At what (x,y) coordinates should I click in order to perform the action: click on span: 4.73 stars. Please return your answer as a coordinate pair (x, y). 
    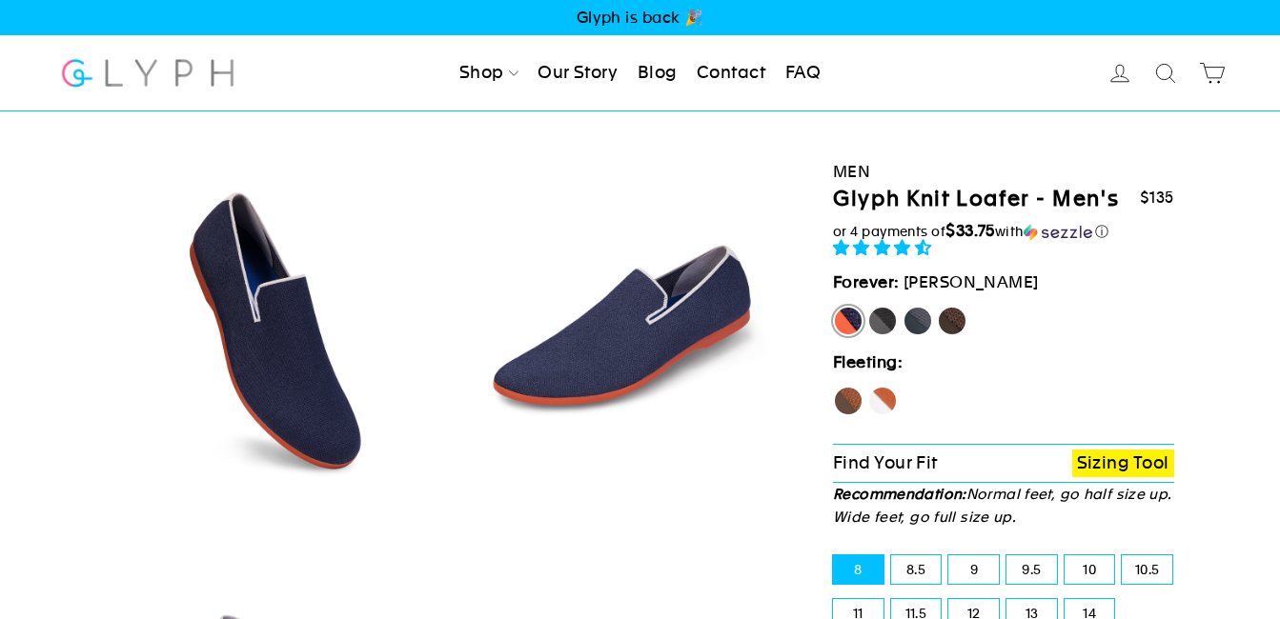
    Looking at the image, I should click on (884, 248).